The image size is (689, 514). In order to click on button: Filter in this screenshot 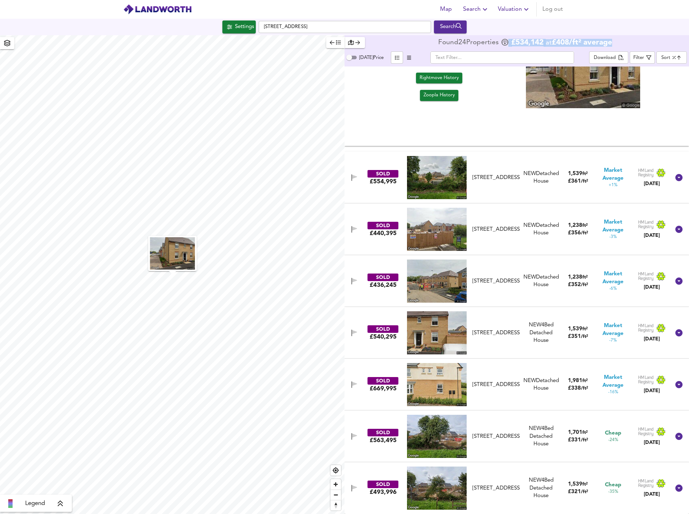, I will do `click(642, 57)`.